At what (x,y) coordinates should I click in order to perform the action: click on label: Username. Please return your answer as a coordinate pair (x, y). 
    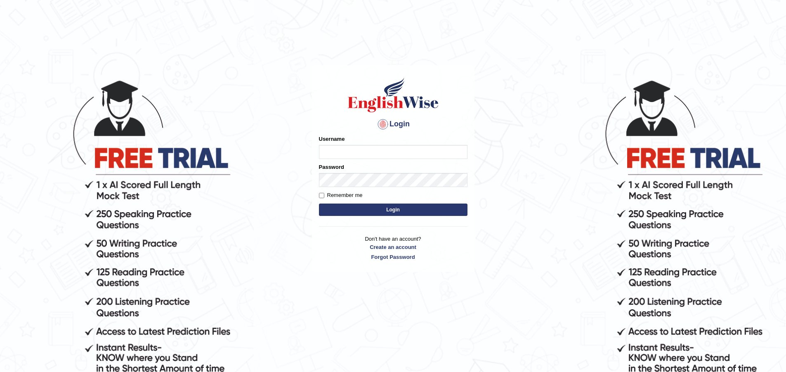
    Looking at the image, I should click on (332, 139).